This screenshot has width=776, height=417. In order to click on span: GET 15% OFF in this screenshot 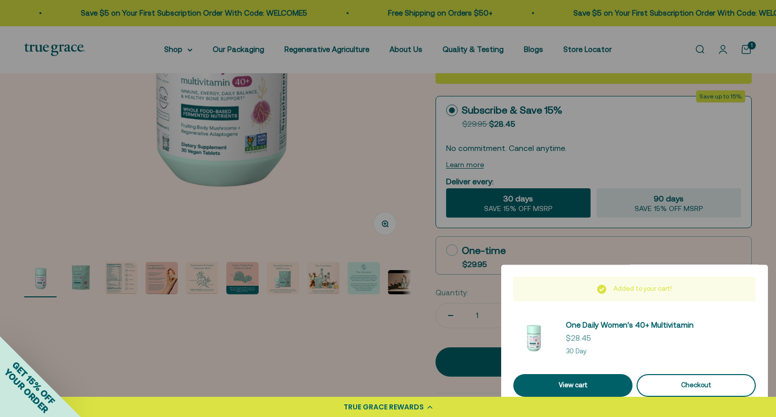, I will do `click(33, 383)`.